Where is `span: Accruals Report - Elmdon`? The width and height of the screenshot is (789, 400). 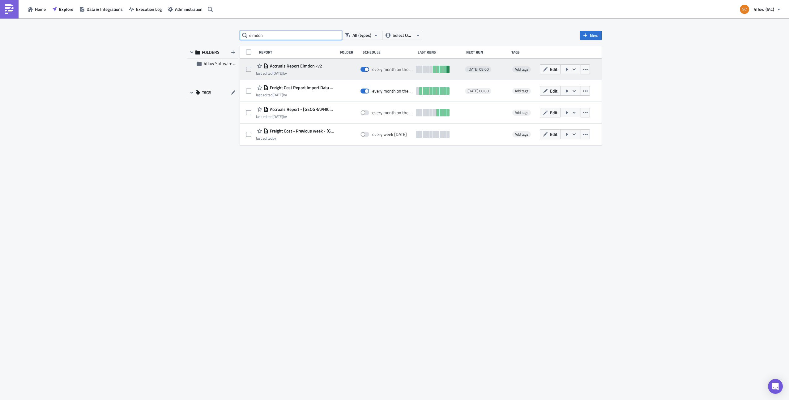
span: Accruals Report - Elmdon is located at coordinates (302, 109).